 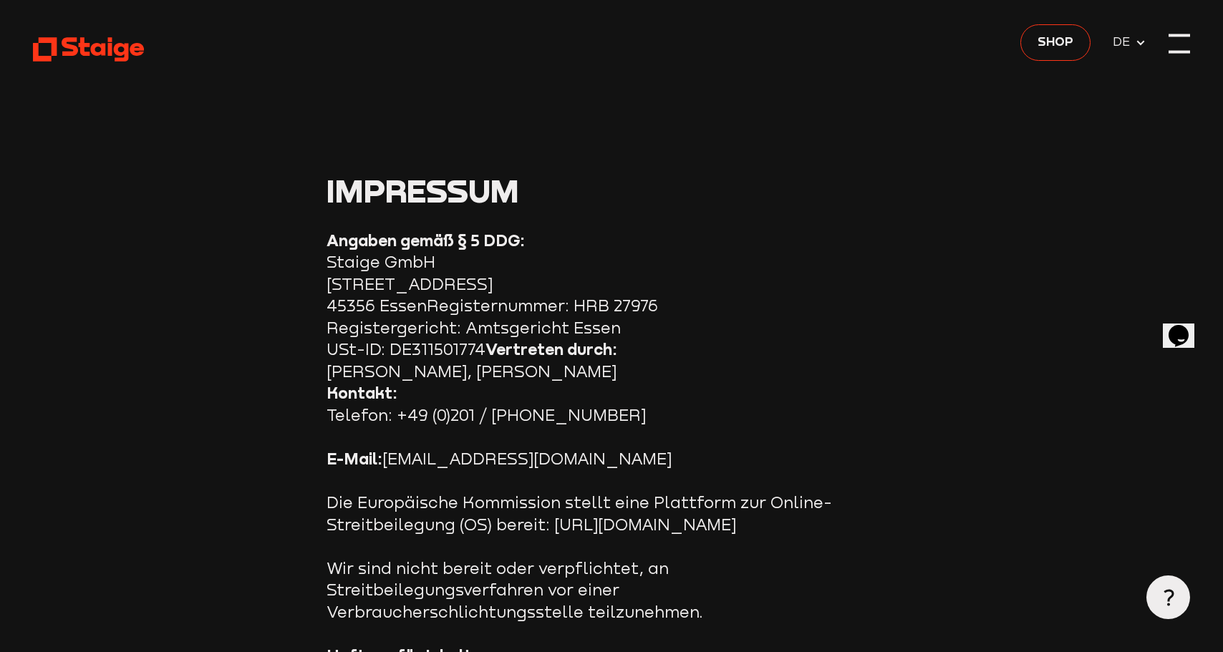 What do you see at coordinates (1055, 42) in the screenshot?
I see `span: Shop` at bounding box center [1055, 42].